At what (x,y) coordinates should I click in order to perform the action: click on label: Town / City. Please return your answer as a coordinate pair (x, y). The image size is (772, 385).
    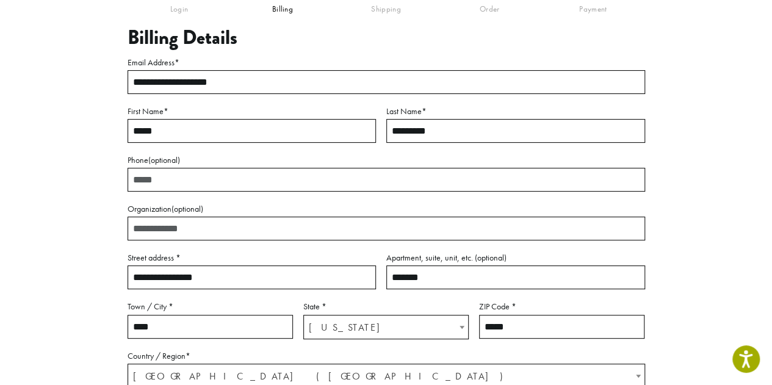
    Looking at the image, I should click on (210, 306).